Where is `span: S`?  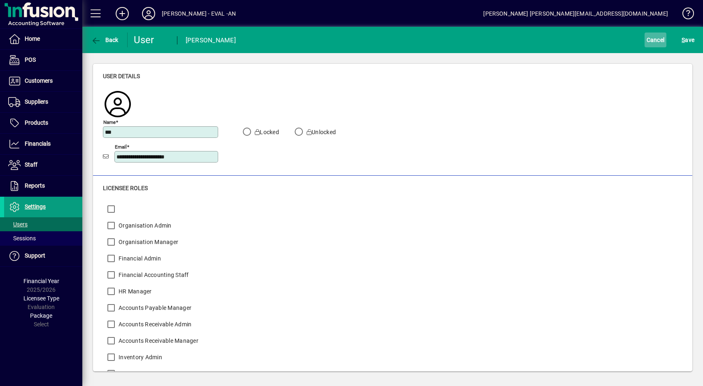
span: S is located at coordinates (684, 40).